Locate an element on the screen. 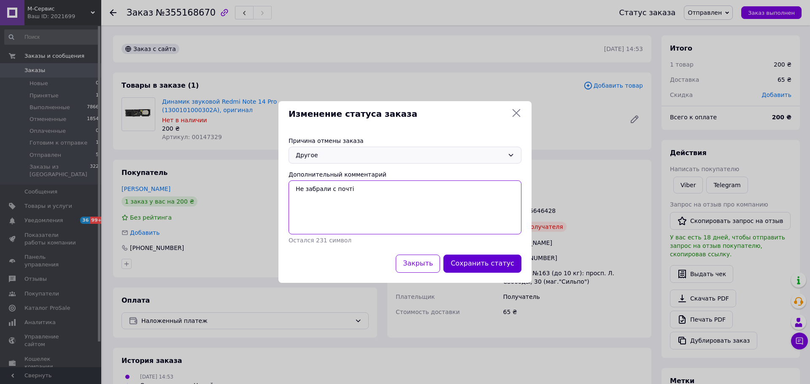 The image size is (810, 384). span: Изменение статуса заказа is located at coordinates (398, 114).